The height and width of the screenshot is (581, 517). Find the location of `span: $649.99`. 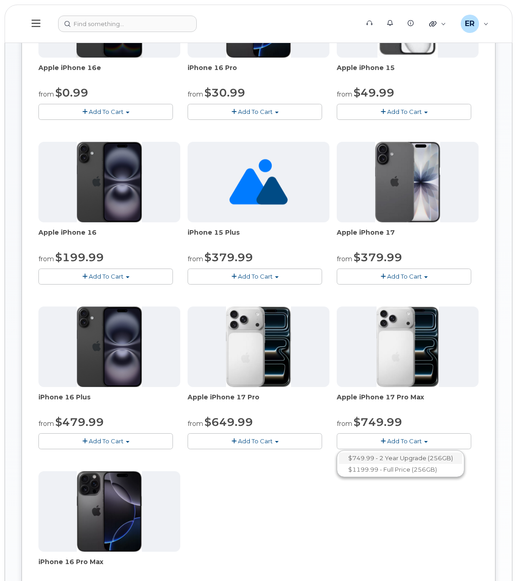

span: $649.99 is located at coordinates (229, 422).